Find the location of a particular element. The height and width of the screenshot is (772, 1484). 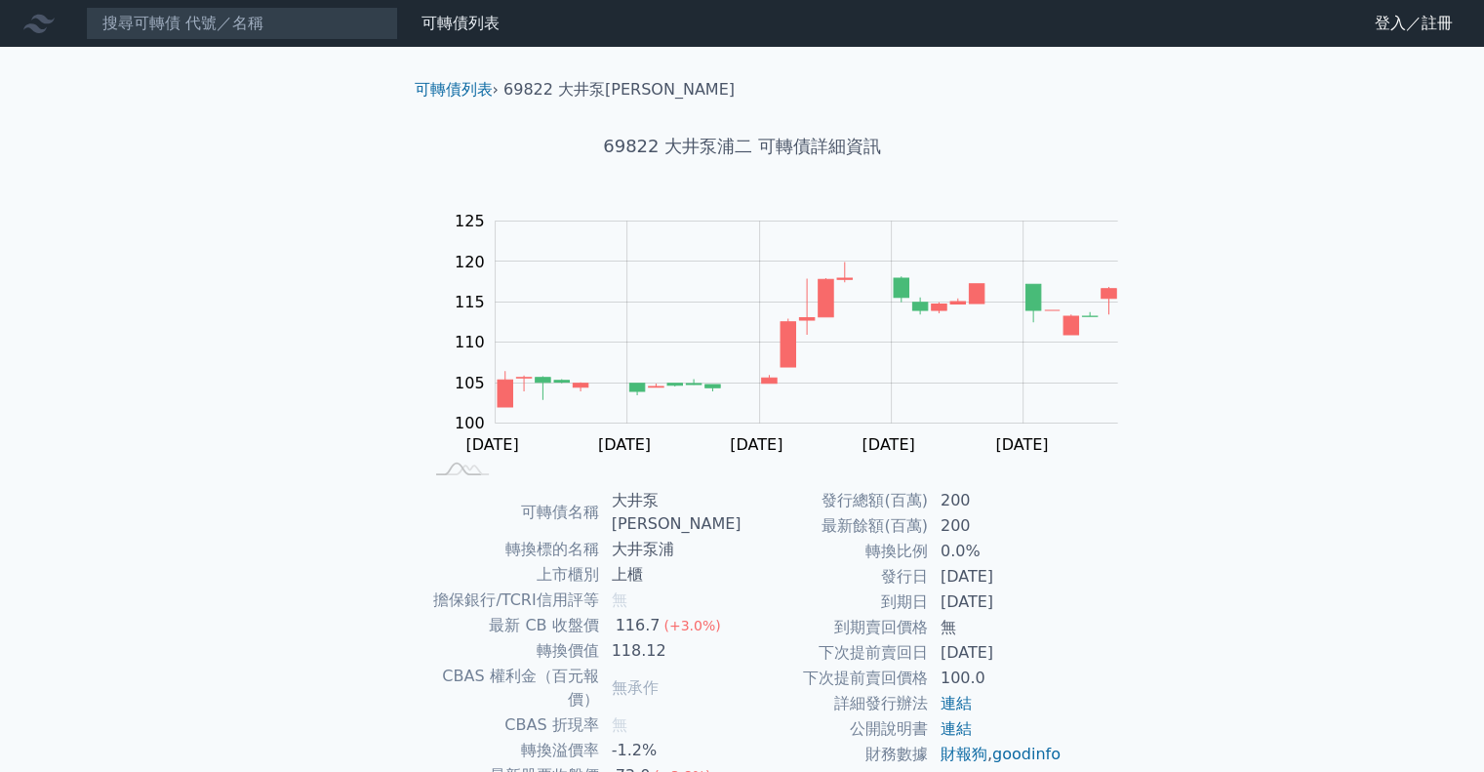

td: 118.12 is located at coordinates (671, 651).